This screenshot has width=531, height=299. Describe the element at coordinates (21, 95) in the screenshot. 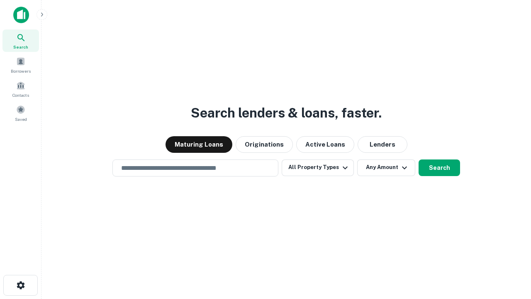

I see `span: Contacts` at that location.